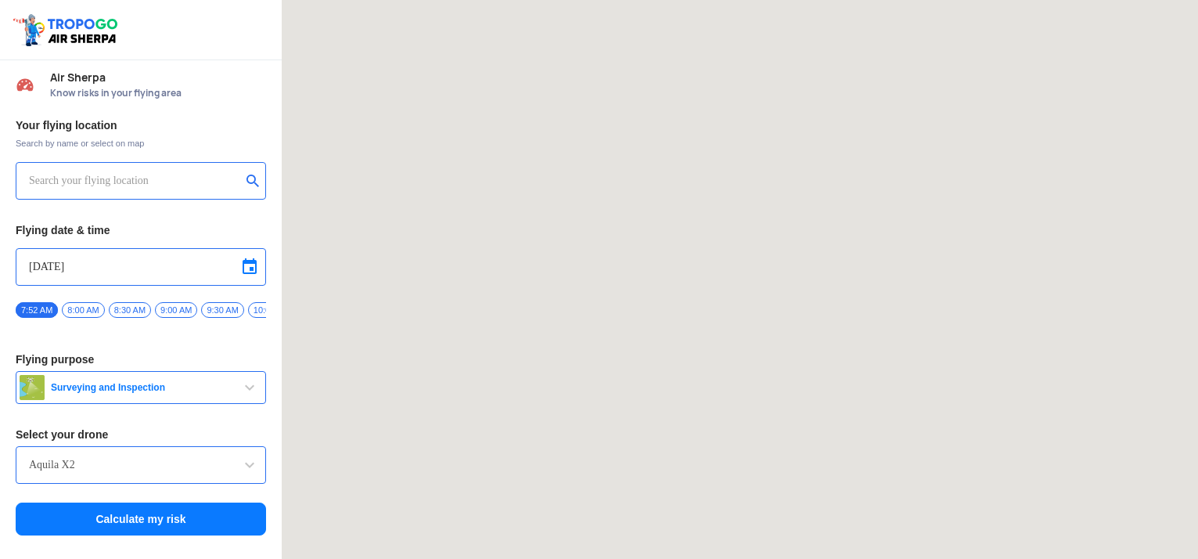  Describe the element at coordinates (130, 310) in the screenshot. I see `span: 8:30 AM` at that location.